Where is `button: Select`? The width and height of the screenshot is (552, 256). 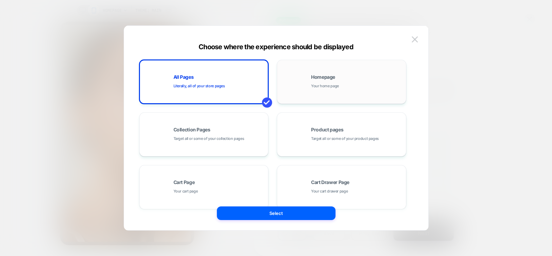
button: Select is located at coordinates (276, 213).